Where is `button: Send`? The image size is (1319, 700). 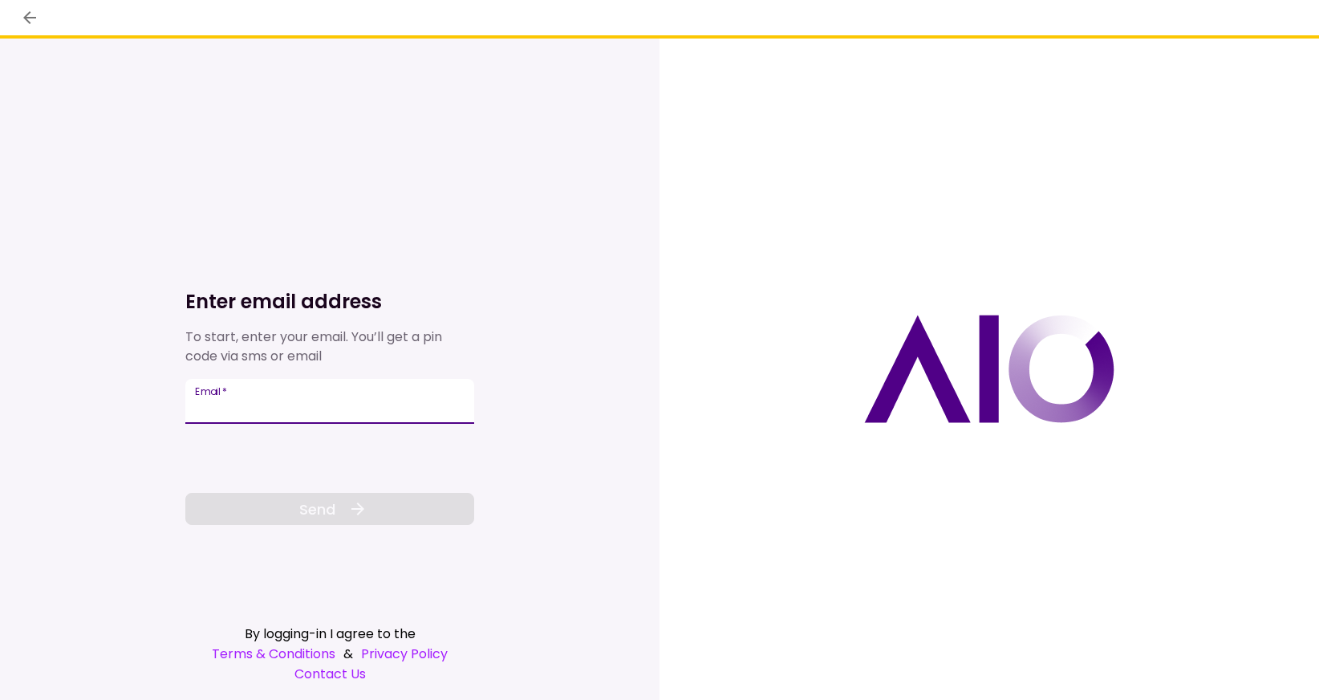 button: Send is located at coordinates (330, 509).